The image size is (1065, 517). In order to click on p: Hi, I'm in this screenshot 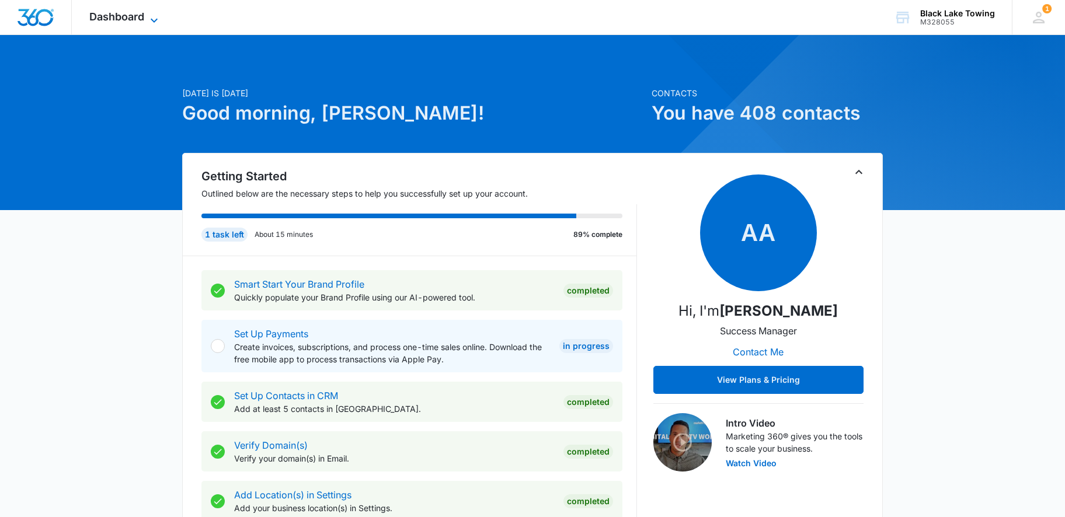, I will do `click(759, 311)`.